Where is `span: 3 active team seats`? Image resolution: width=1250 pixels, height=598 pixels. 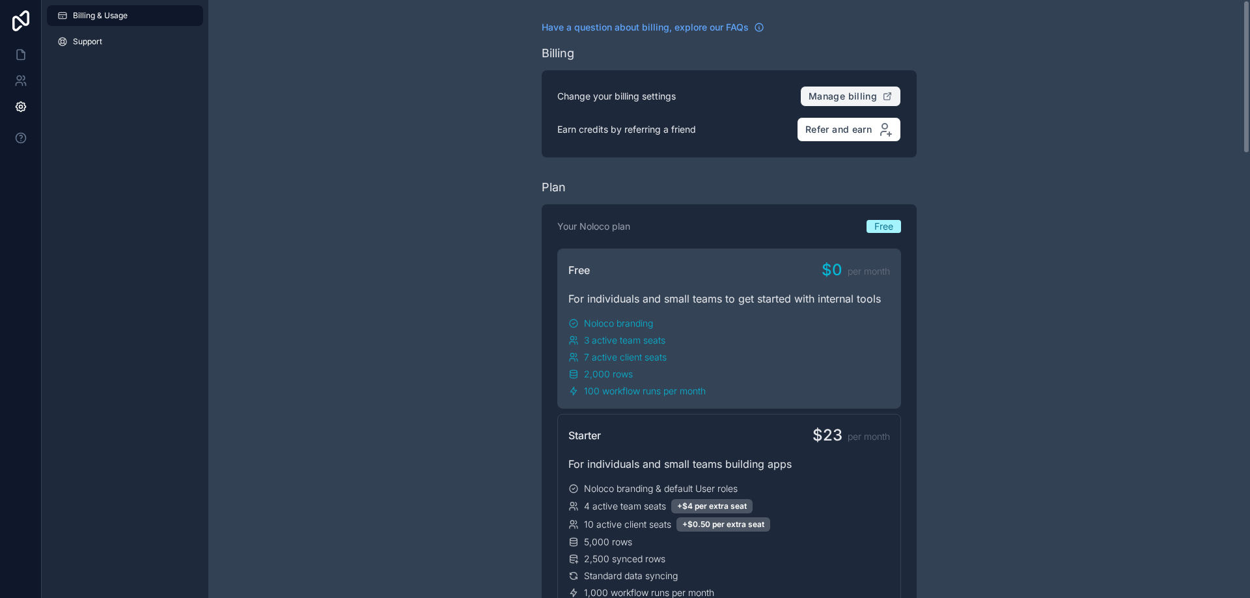 span: 3 active team seats is located at coordinates (624, 340).